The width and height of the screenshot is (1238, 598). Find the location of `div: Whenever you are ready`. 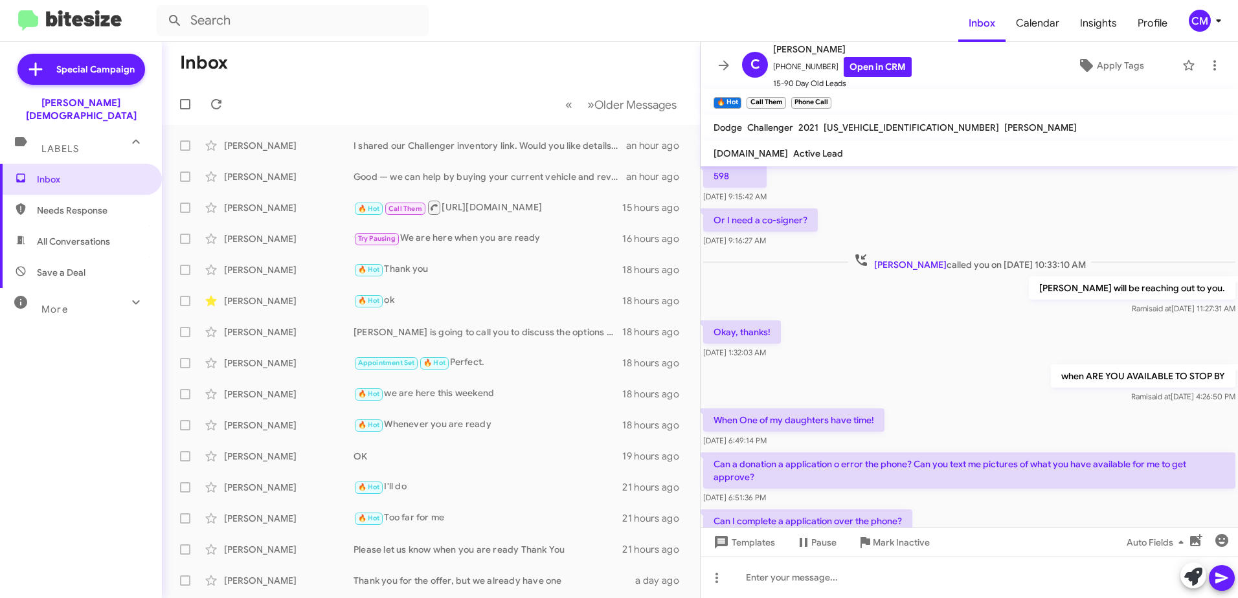

div: Whenever you are ready is located at coordinates (488, 425).